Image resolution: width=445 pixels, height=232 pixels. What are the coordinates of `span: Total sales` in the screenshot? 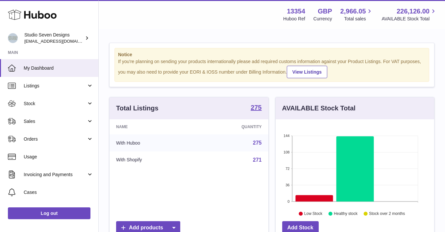 It's located at (358, 19).